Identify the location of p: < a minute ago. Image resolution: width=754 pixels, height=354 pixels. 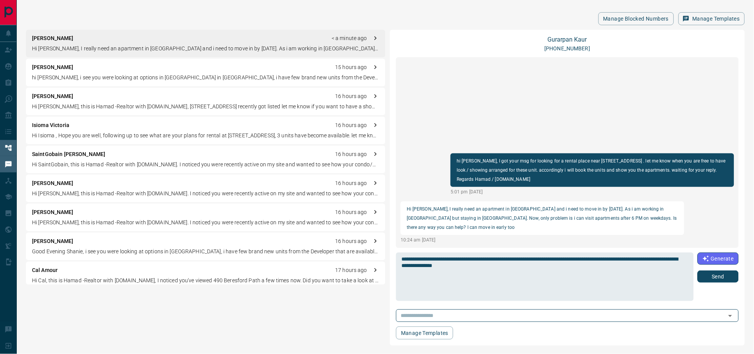
(349, 38).